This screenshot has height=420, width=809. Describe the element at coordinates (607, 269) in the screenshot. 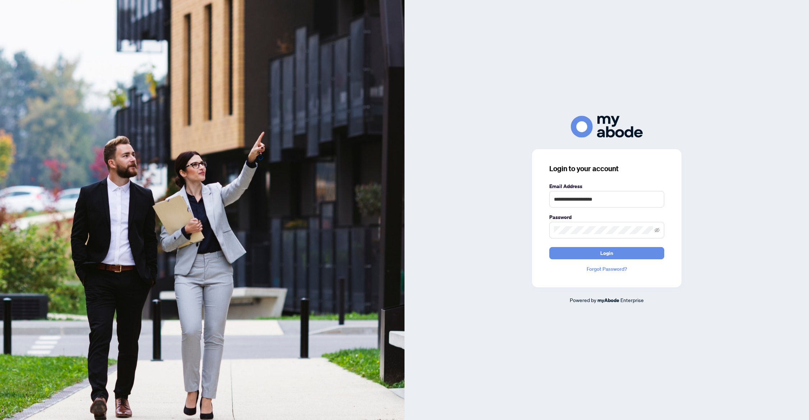

I see `a: Forgot Password?` at that location.